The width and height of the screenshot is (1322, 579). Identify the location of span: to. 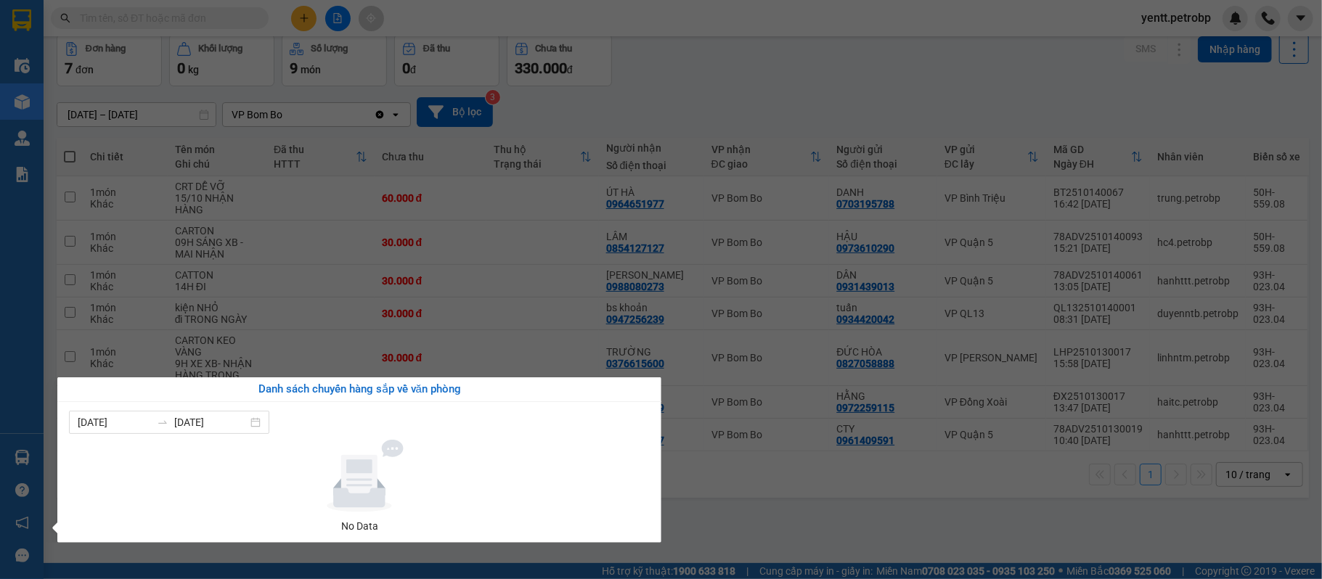
(163, 422).